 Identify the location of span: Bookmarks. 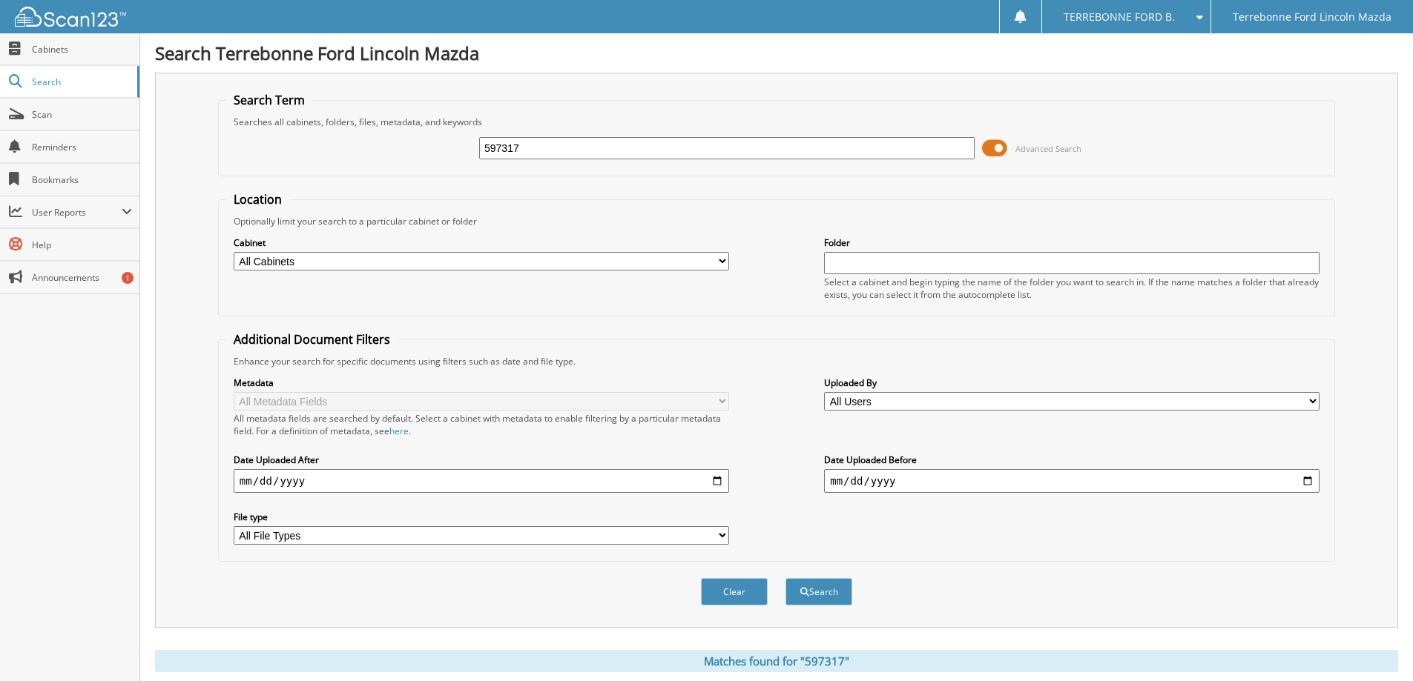
(82, 179).